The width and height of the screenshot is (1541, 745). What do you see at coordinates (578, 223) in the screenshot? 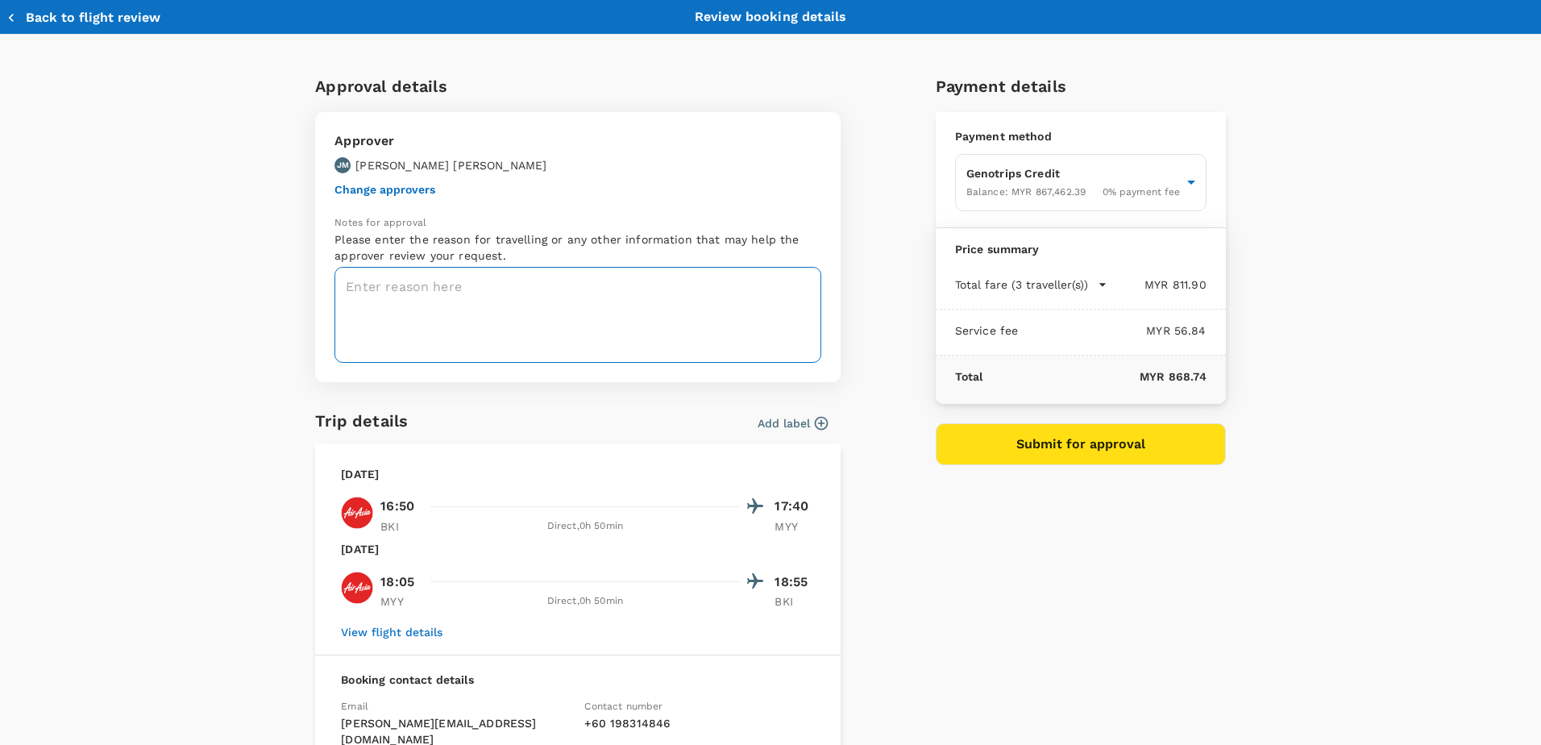
I see `p: Notes for approval` at bounding box center [578, 223].